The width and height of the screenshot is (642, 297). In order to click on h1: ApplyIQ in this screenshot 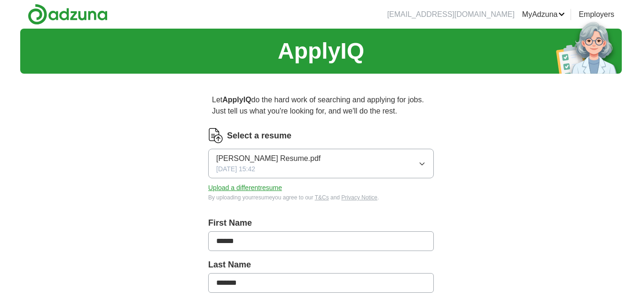, I will do `click(321, 51)`.